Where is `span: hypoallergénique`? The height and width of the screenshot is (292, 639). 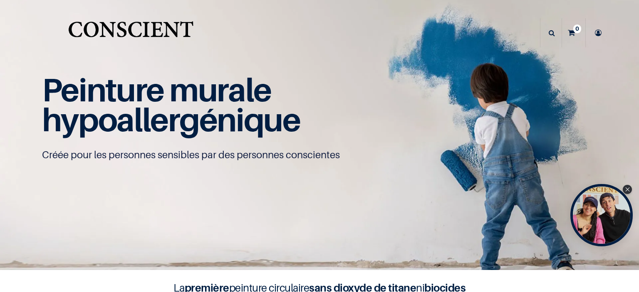
span: hypoallergénique is located at coordinates (171, 119).